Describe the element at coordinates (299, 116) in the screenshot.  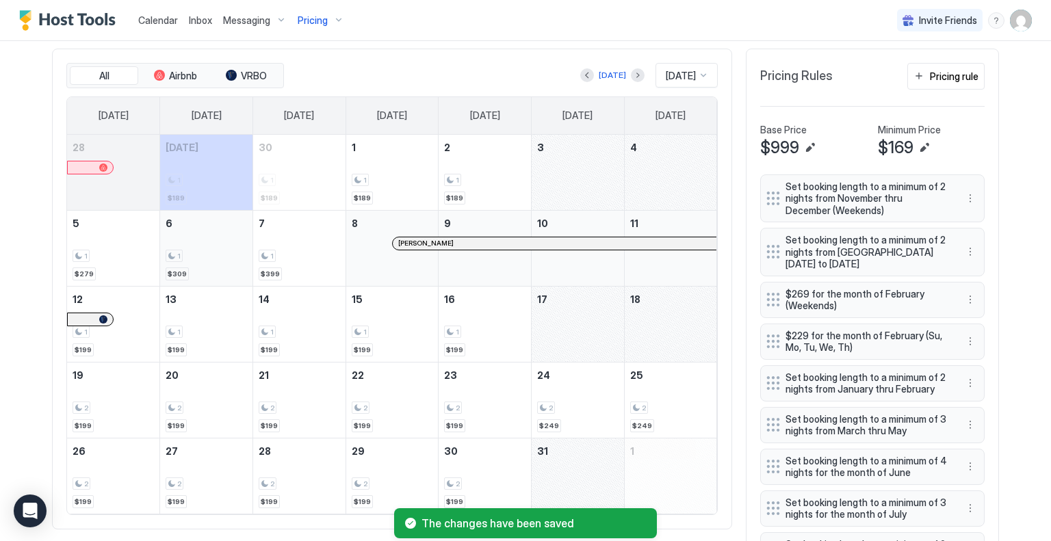
I see `a: Tuesday` at that location.